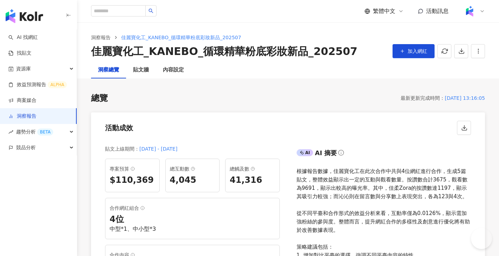  What do you see at coordinates (20, 53) in the screenshot?
I see `a: 找貼文` at bounding box center [20, 53].